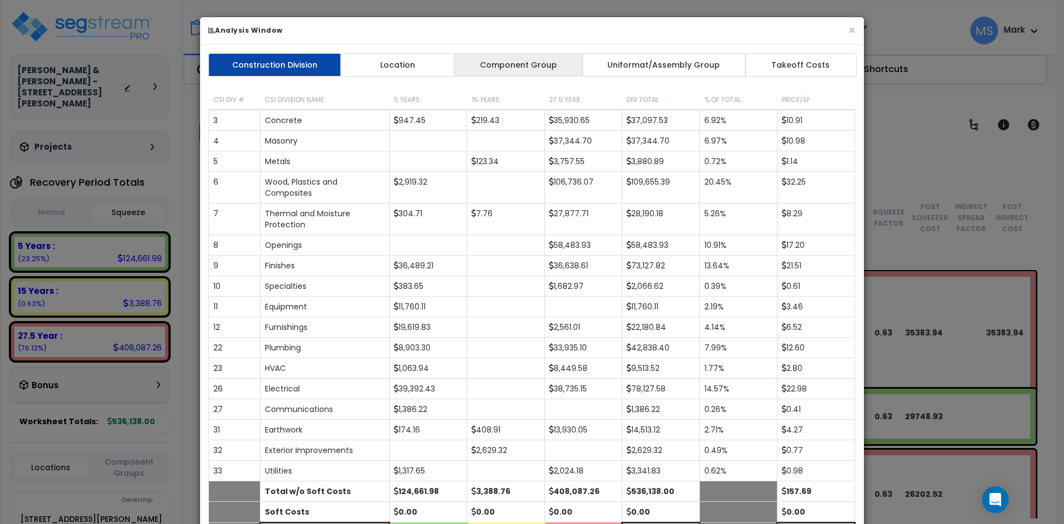 The height and width of the screenshot is (524, 1064). Describe the element at coordinates (739, 187) in the screenshot. I see `td: 20.45%` at that location.